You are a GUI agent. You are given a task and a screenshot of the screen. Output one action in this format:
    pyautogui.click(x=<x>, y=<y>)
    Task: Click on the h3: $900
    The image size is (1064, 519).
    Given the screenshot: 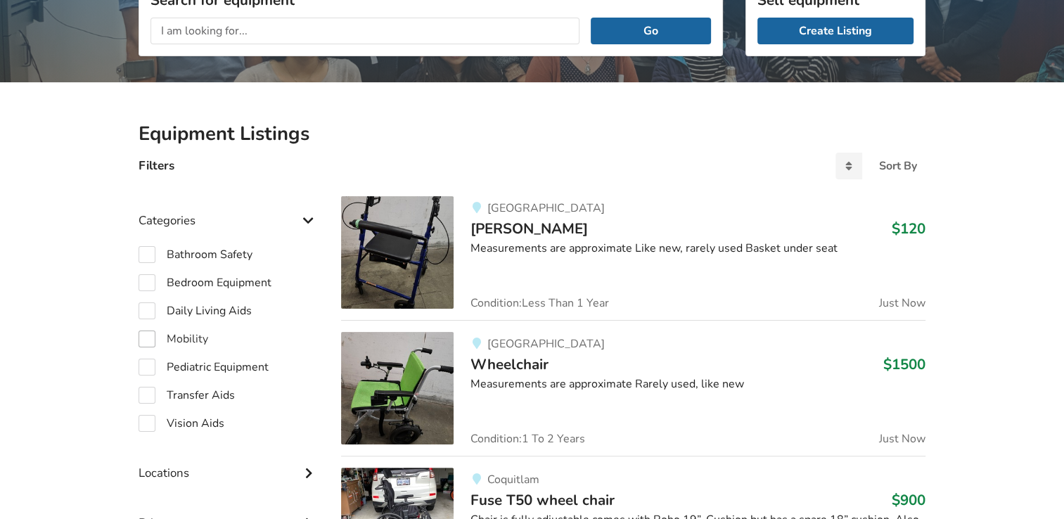 What is the action you would take?
    pyautogui.click(x=908, y=500)
    